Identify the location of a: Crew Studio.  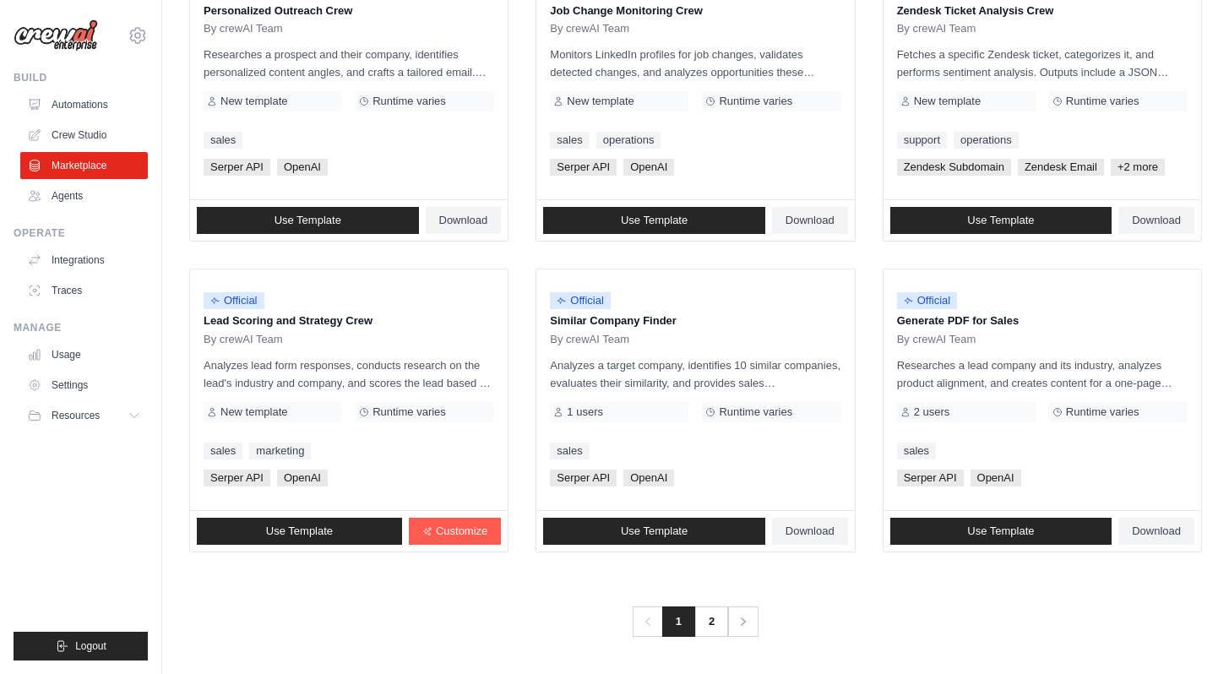
(84, 135).